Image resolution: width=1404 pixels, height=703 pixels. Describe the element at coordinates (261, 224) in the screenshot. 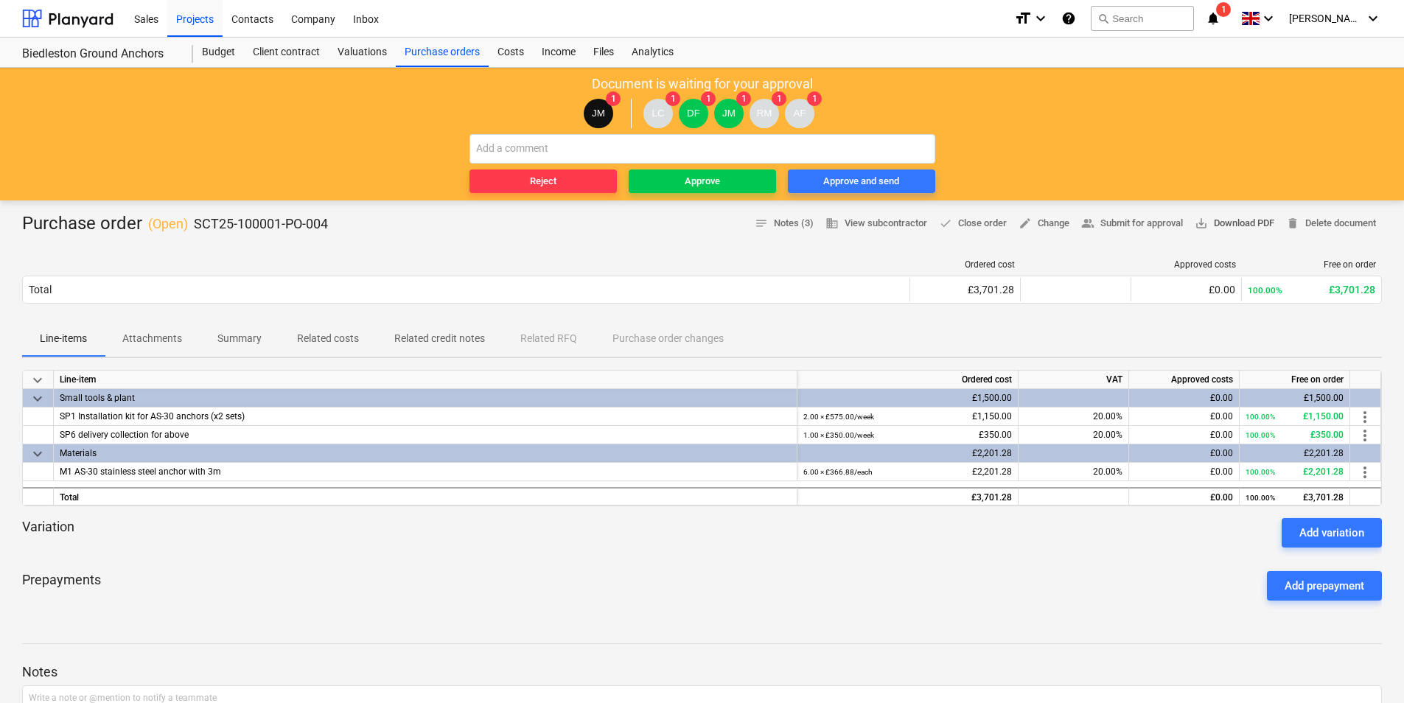

I see `p: SCT25-100001-PO-004` at that location.